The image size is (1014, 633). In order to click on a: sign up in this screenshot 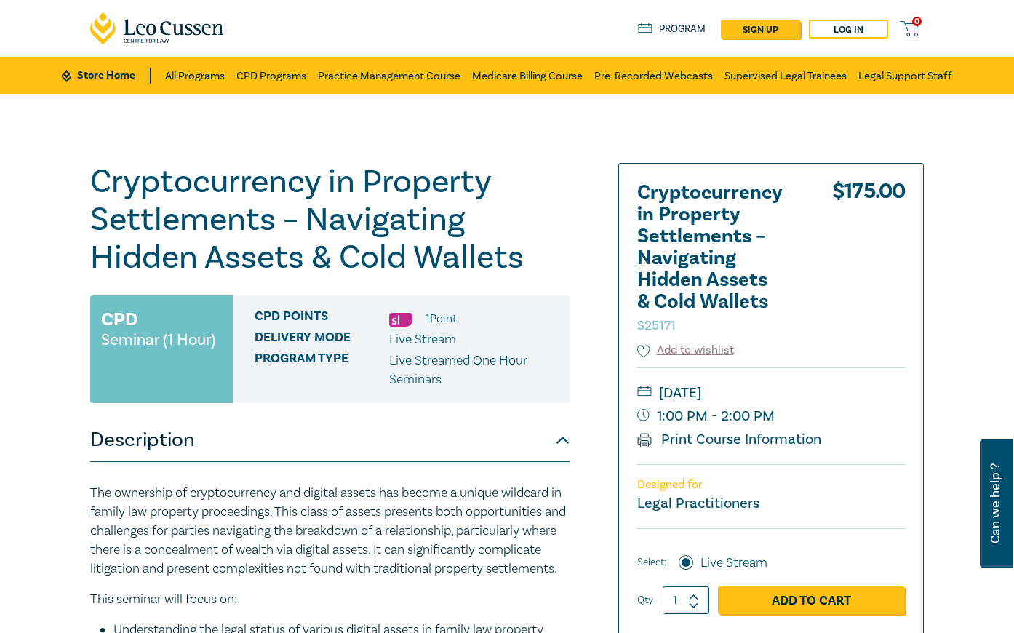, I will do `click(760, 29)`.